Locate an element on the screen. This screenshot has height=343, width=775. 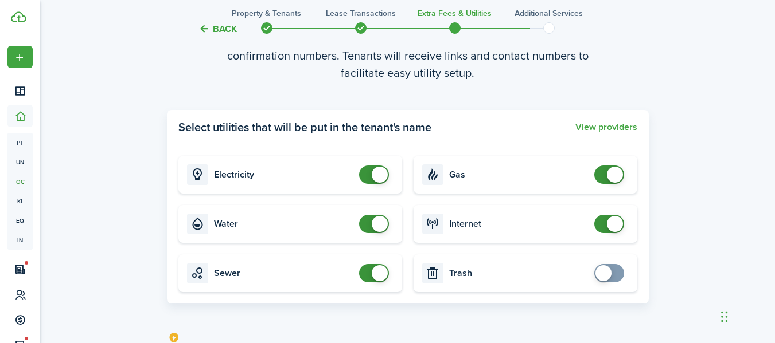
button: View providers is located at coordinates (606, 127).